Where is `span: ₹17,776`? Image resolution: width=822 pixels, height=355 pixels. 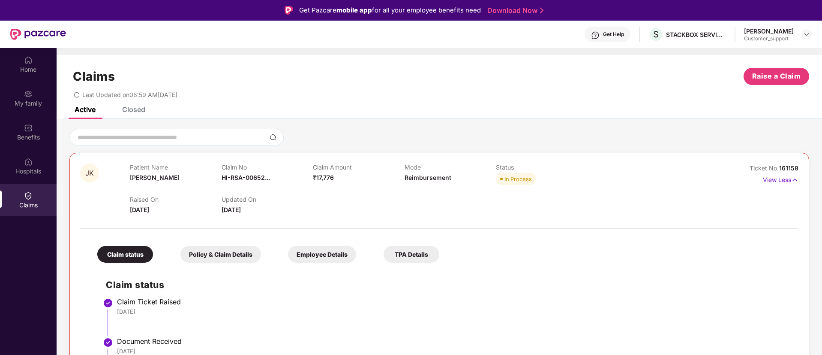
span: ₹17,776 is located at coordinates (323, 177).